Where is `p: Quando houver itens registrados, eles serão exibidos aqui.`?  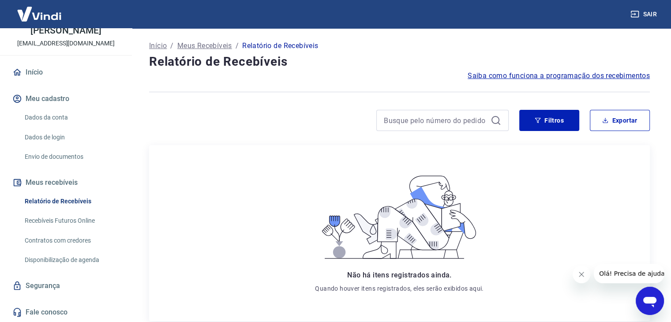
p: Quando houver itens registrados, eles serão exibidos aqui. is located at coordinates (399, 289).